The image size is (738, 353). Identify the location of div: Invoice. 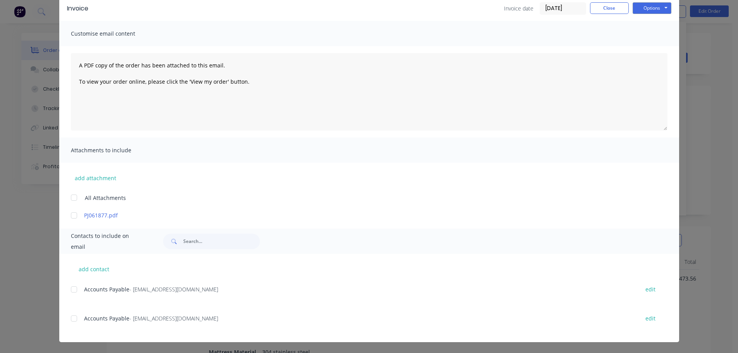
(77, 9).